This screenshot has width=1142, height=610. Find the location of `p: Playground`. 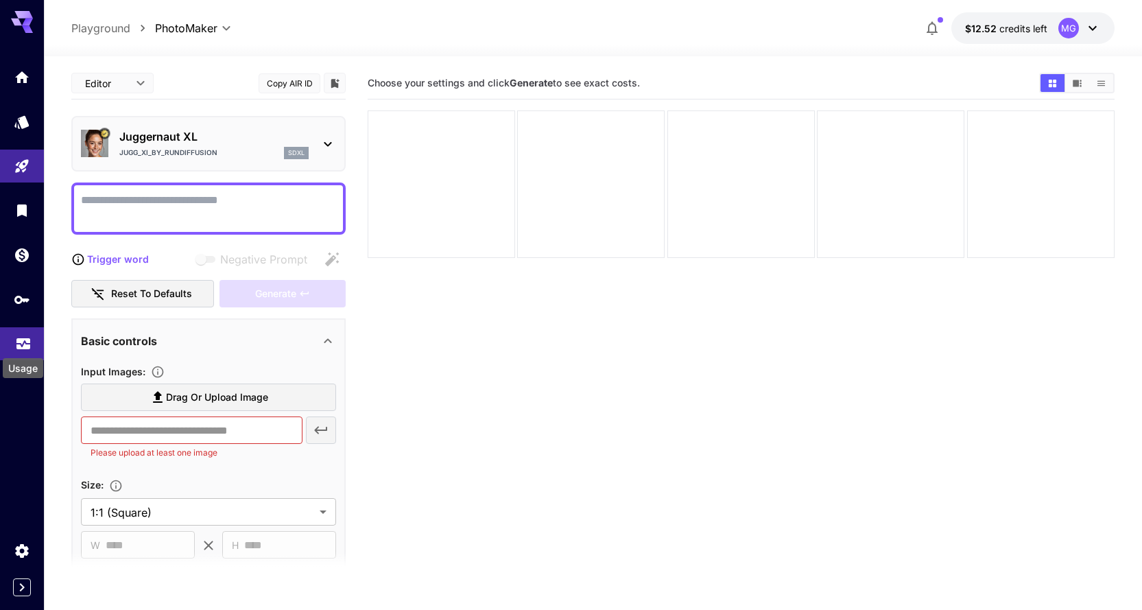

p: Playground is located at coordinates (101, 28).